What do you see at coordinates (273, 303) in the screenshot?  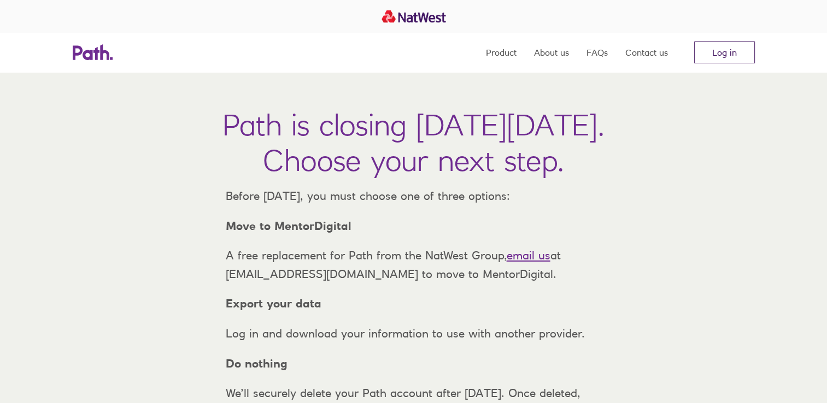 I see `strong: Export your data` at bounding box center [273, 303].